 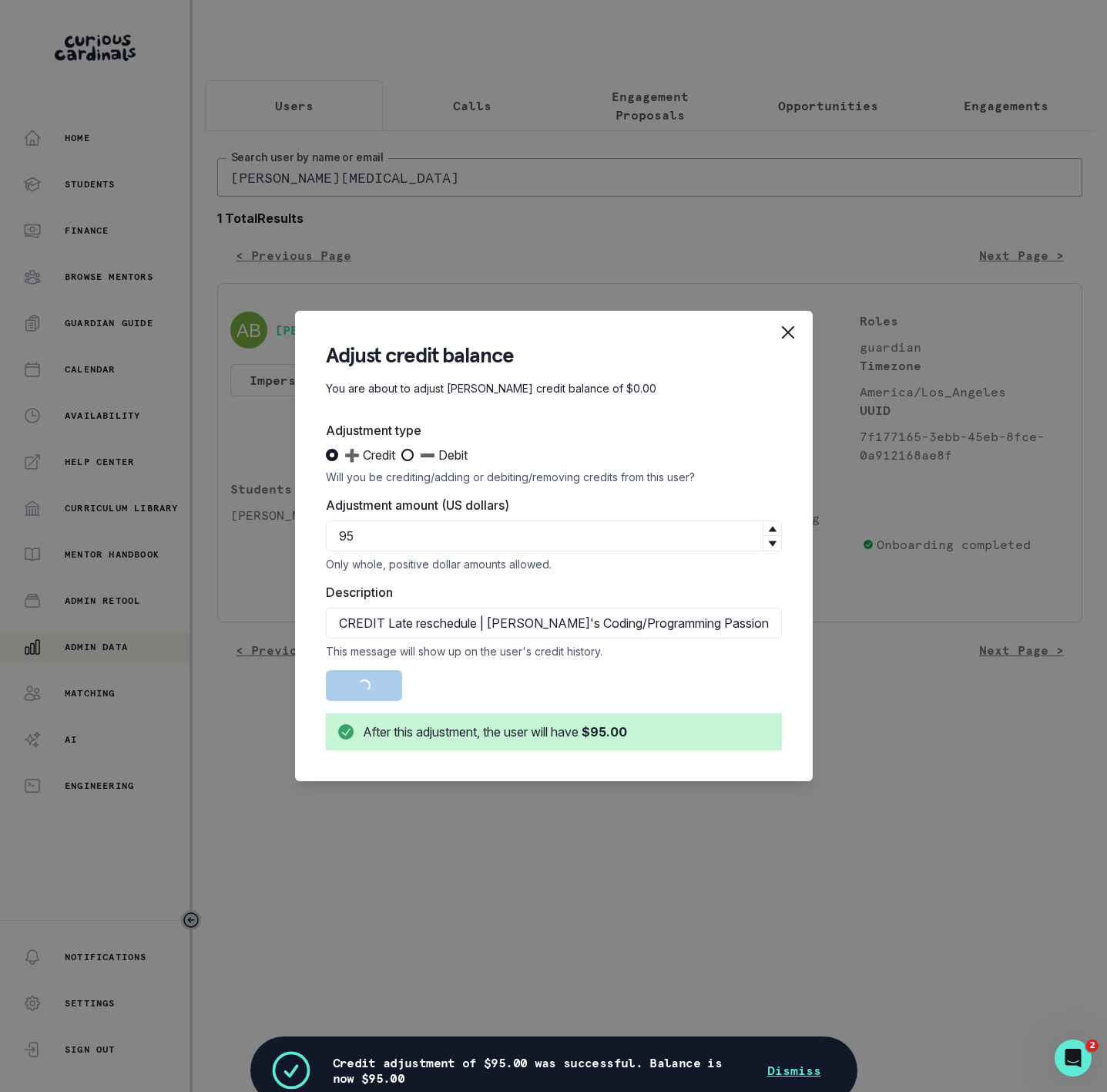 What do you see at coordinates (550, 505) in the screenshot?
I see `label: Adjustment amount (US dollars)` at bounding box center [550, 505].